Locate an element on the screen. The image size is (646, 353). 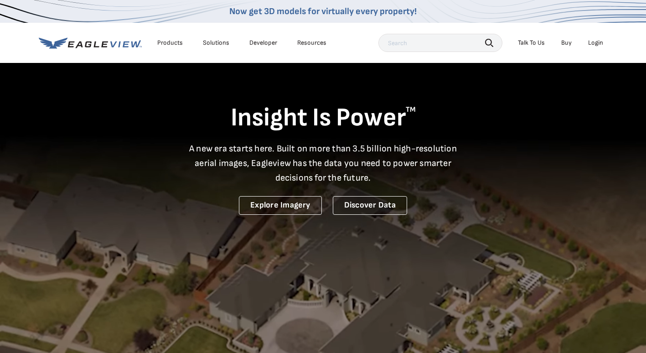
div: Talk To Us is located at coordinates (531, 43).